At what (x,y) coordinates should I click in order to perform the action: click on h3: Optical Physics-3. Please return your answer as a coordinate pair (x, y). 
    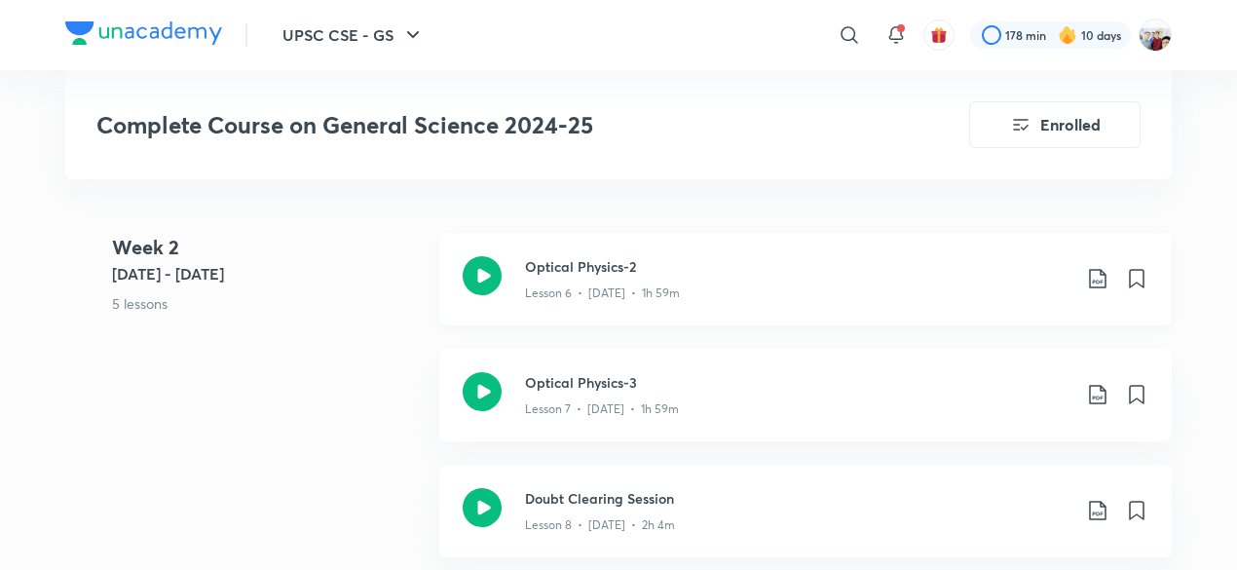
    Looking at the image, I should click on (798, 382).